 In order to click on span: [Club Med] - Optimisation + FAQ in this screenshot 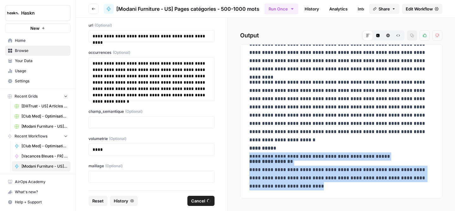, I will do `click(45, 146)`.